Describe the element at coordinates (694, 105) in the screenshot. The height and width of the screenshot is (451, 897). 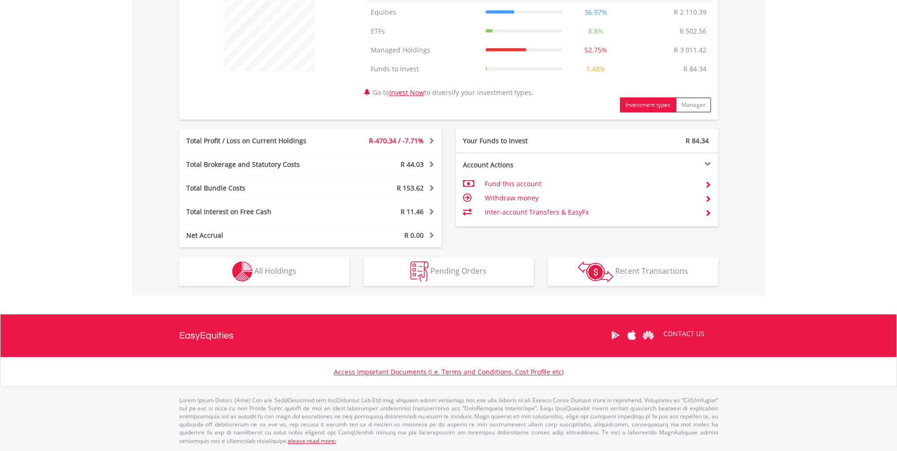
I see `button: Manager` at that location.